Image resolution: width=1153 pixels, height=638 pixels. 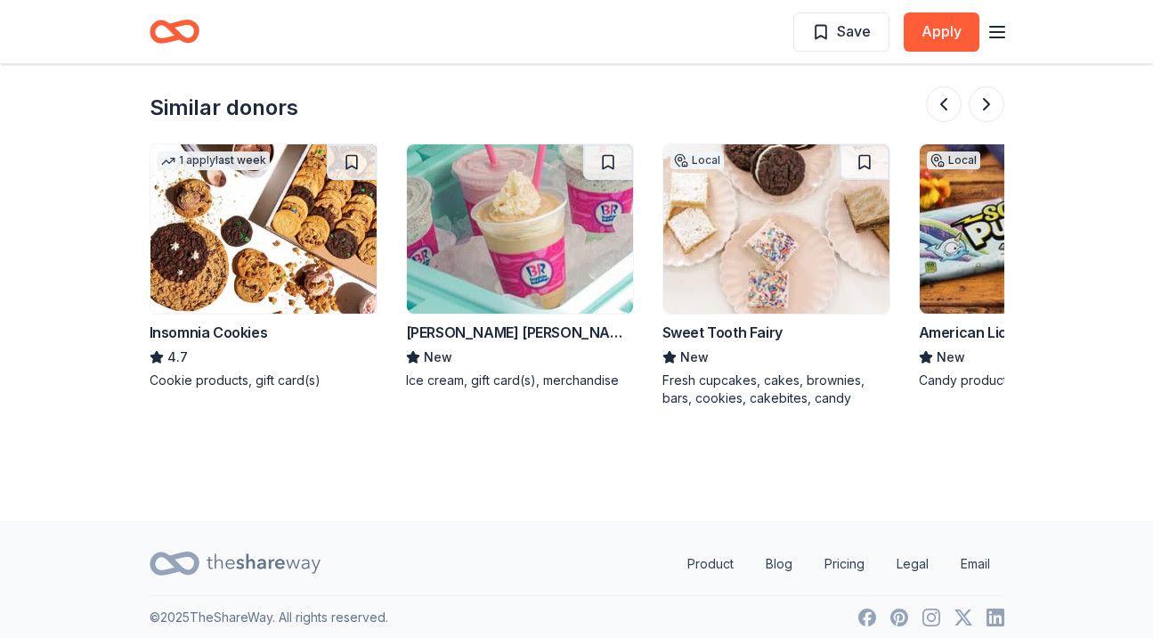 I want to click on a: Image for Sweet Tooth FairyLocalSweet Tooth FairyNewFresh cupcakes, cakes, brownies, bars, cookie..., so click(x=777, y=275).